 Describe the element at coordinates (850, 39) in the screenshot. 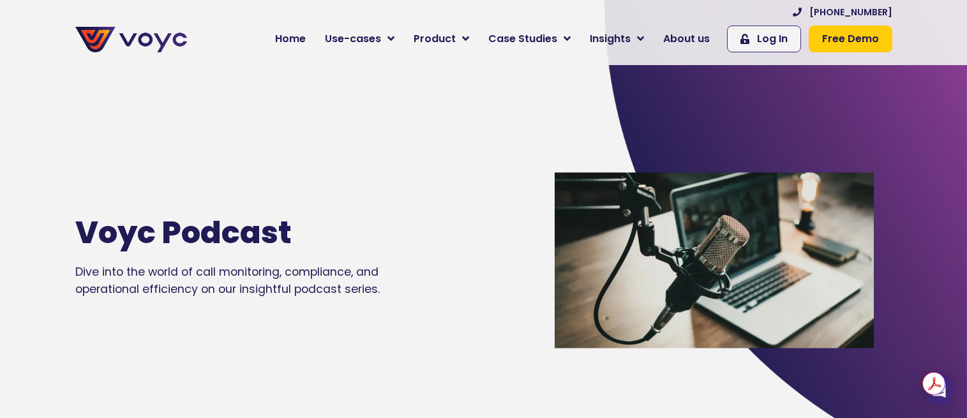

I see `span: Free Demo` at that location.